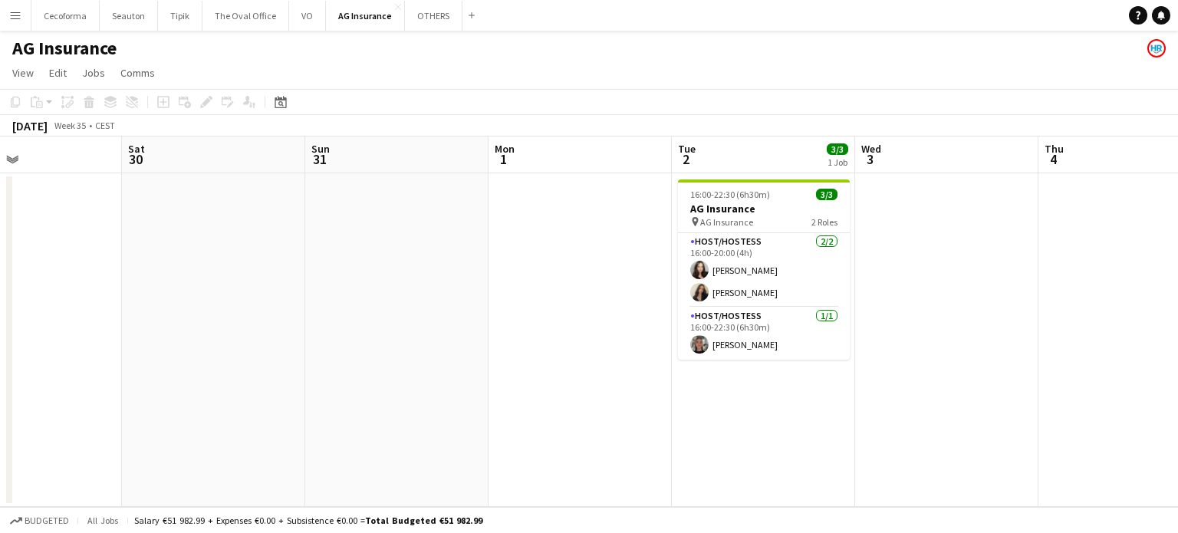  What do you see at coordinates (94, 73) in the screenshot?
I see `a: Jobs` at bounding box center [94, 73].